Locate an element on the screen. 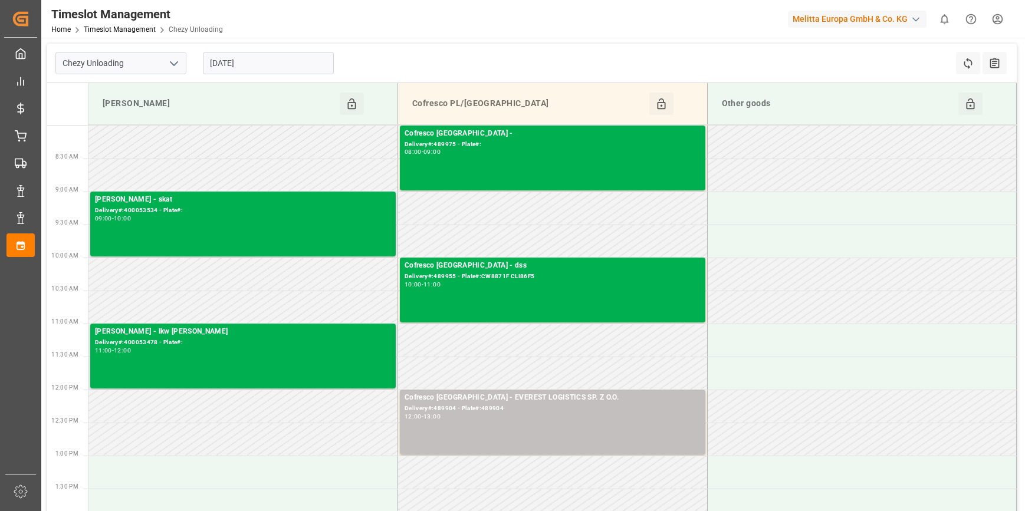 The image size is (1025, 511). a: Timeslot Management is located at coordinates (120, 29).